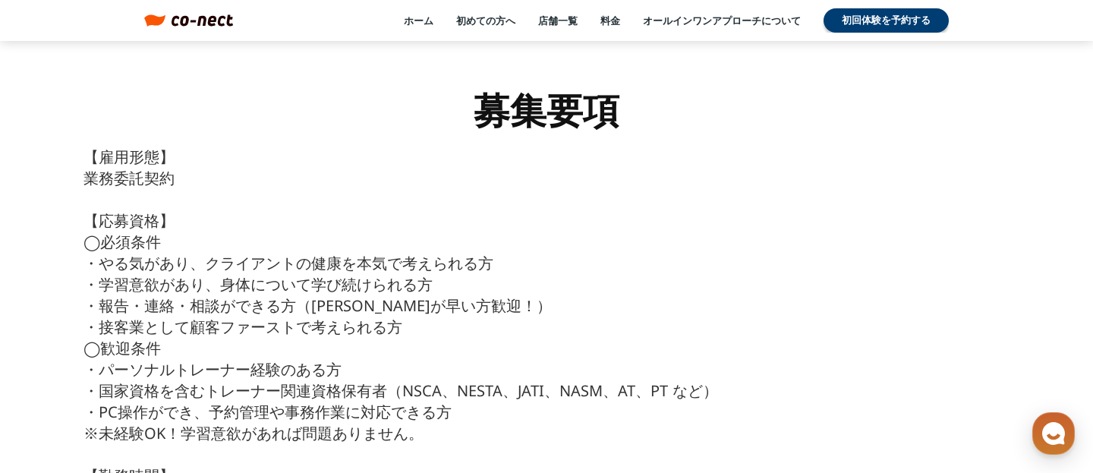 The height and width of the screenshot is (473, 1093). Describe the element at coordinates (558, 20) in the screenshot. I see `a: 店舗一覧` at that location.